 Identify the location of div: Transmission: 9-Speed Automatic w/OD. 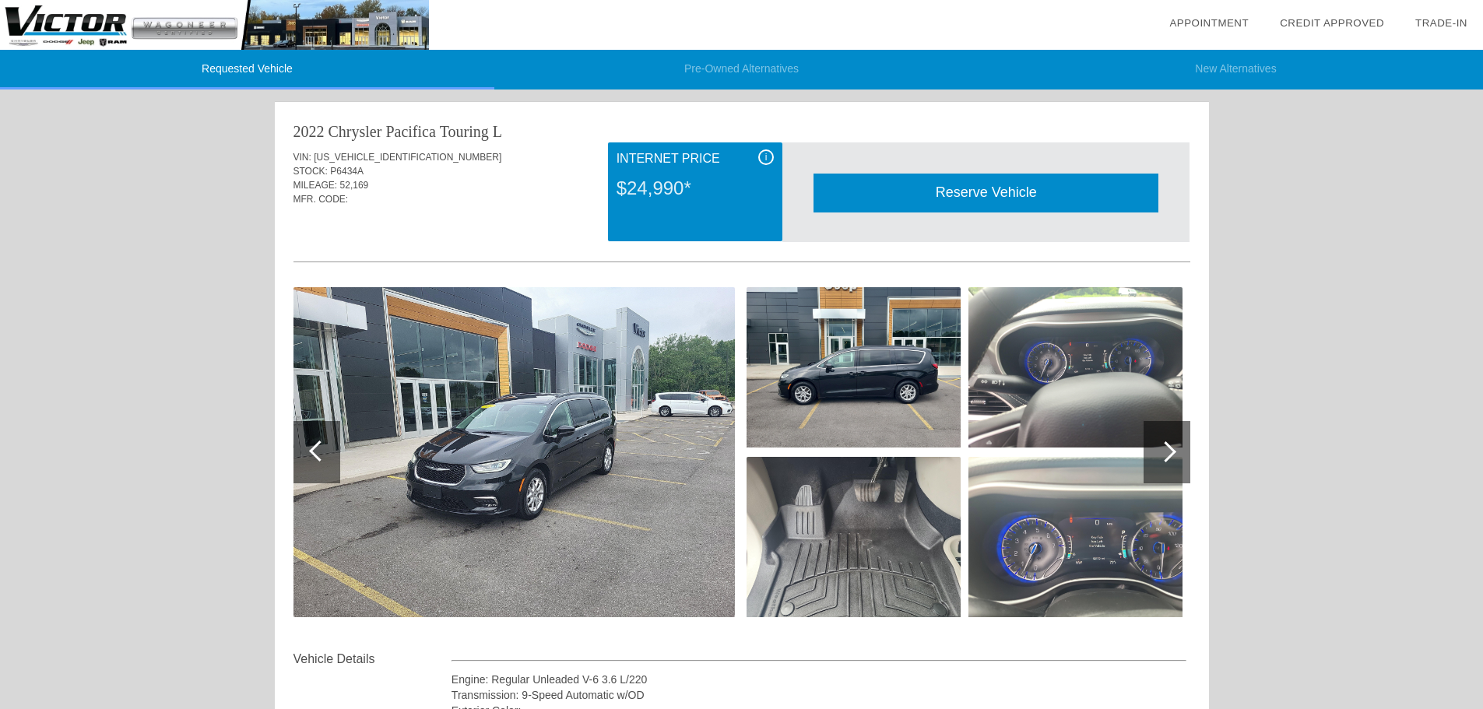
(819, 695).